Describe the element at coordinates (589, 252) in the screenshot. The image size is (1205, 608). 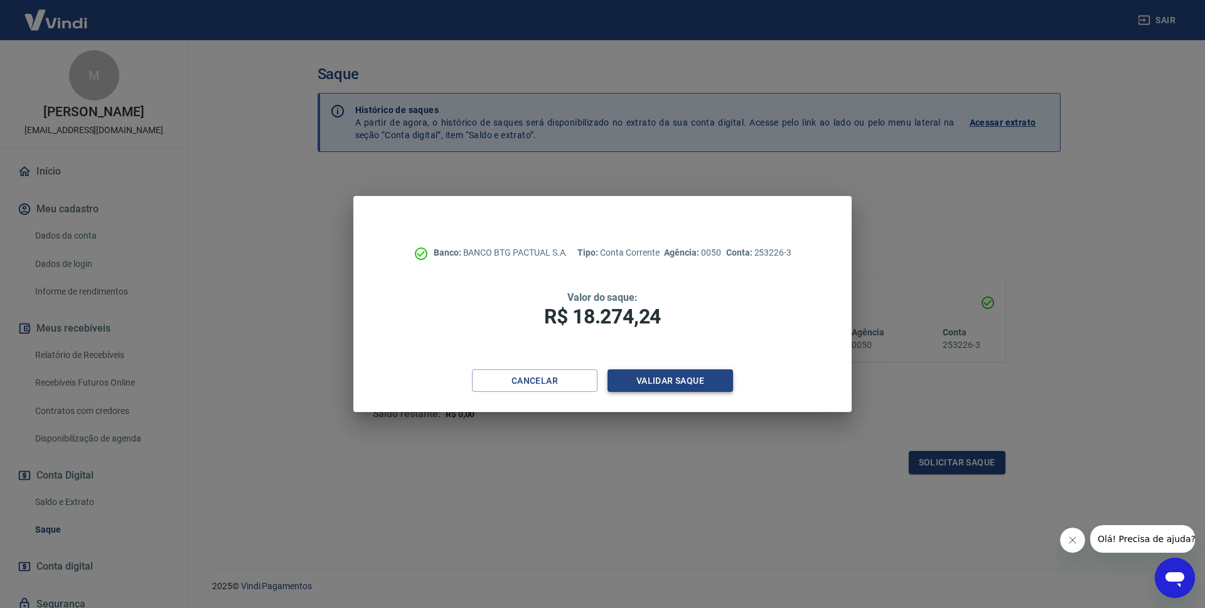
I see `span: Tipo:` at that location.